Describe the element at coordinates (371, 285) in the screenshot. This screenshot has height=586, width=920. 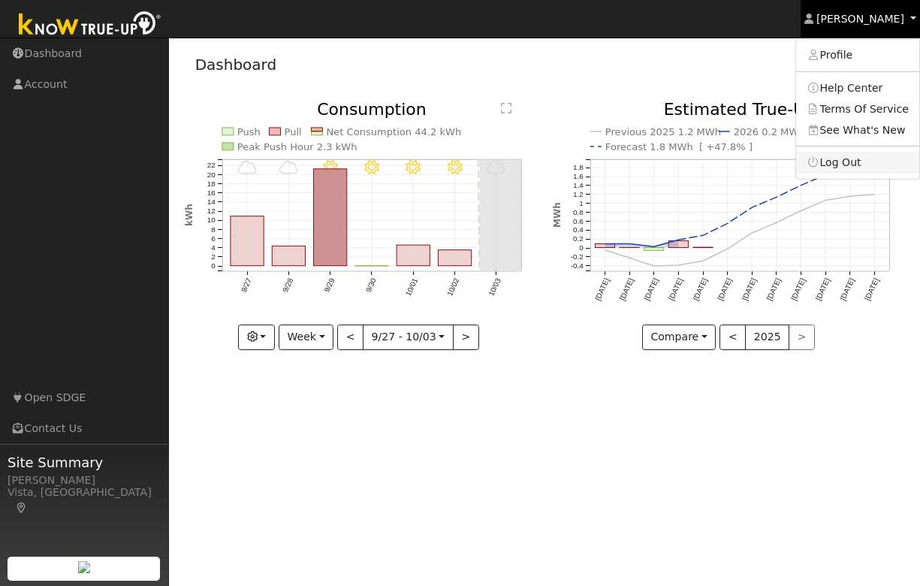
I see `text: 9/30` at that location.